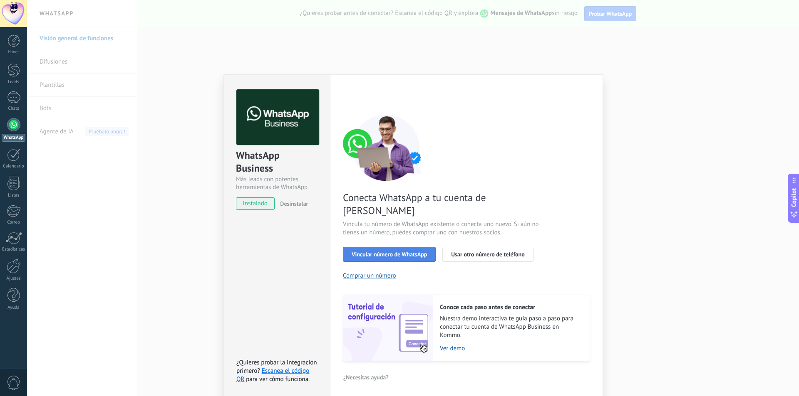  Describe the element at coordinates (277, 183) in the screenshot. I see `div: Más leads con potentes herramientas de WhatsApp` at that location.